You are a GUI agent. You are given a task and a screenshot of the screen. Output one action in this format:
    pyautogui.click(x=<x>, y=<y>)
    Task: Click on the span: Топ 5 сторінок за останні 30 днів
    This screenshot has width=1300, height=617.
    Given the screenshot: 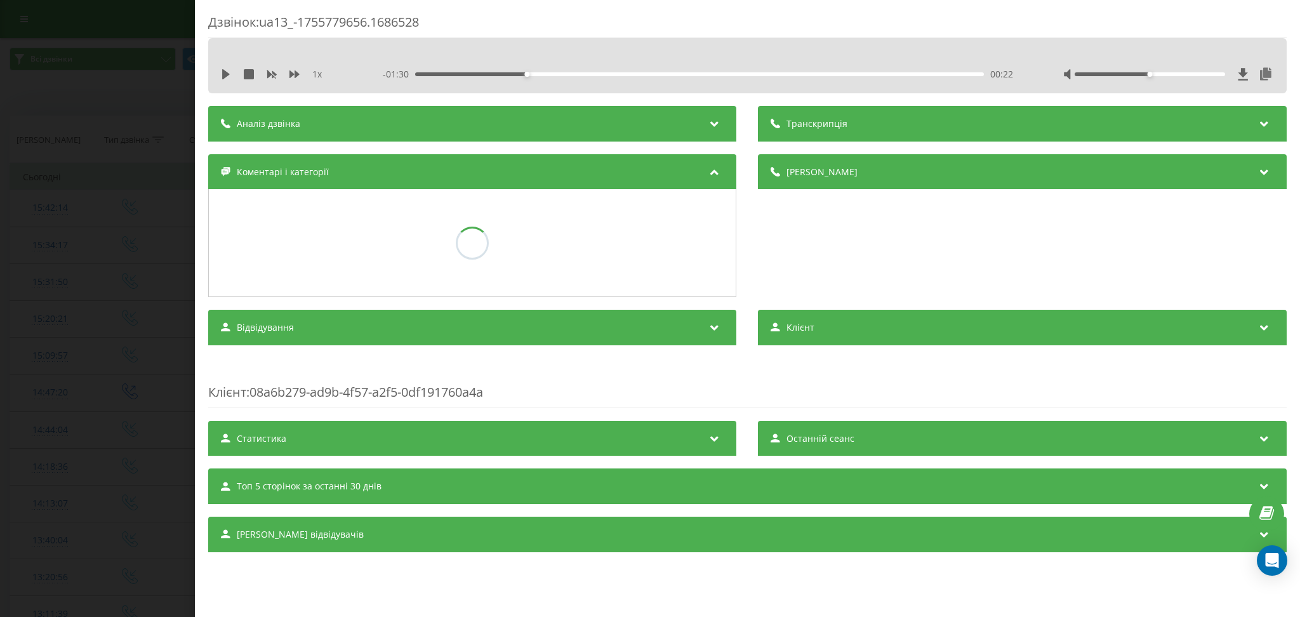 What is the action you would take?
    pyautogui.click(x=309, y=486)
    